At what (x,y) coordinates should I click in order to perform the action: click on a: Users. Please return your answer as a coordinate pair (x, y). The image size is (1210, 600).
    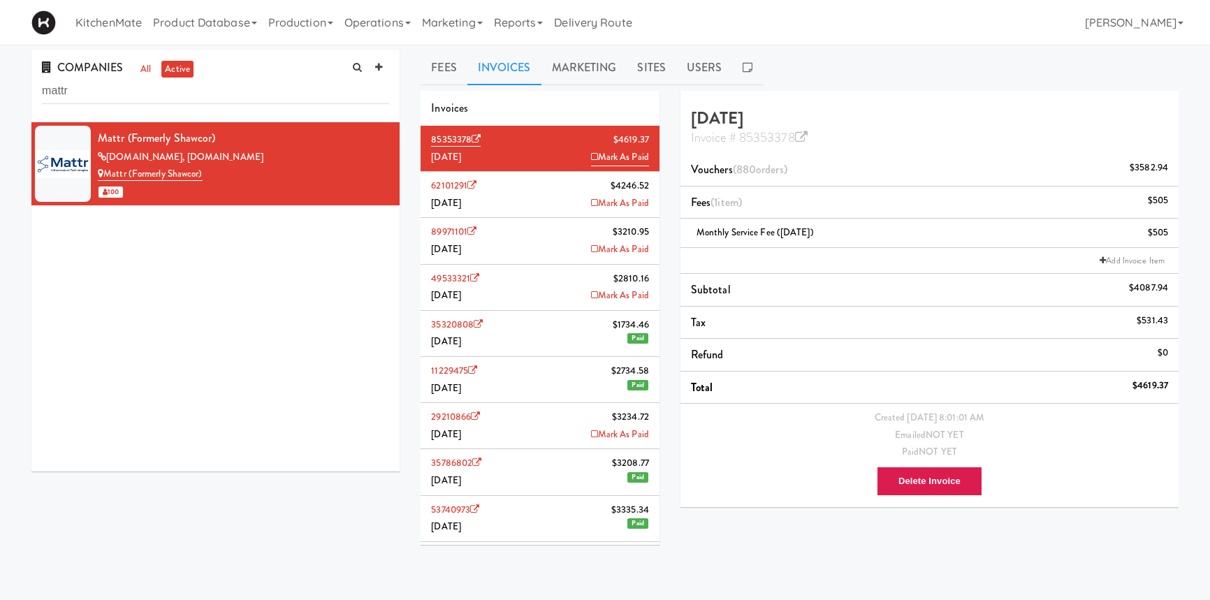
    Looking at the image, I should click on (704, 68).